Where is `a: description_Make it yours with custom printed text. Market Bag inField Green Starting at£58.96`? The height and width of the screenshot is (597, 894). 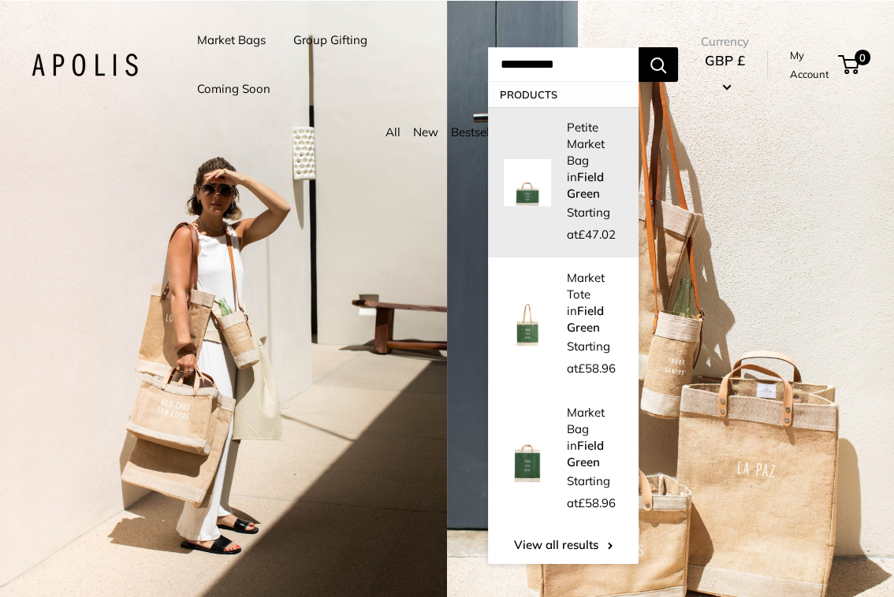 a: description_Make it yours with custom printed text. Market Bag inField Green Starting at£58.96 is located at coordinates (563, 459).